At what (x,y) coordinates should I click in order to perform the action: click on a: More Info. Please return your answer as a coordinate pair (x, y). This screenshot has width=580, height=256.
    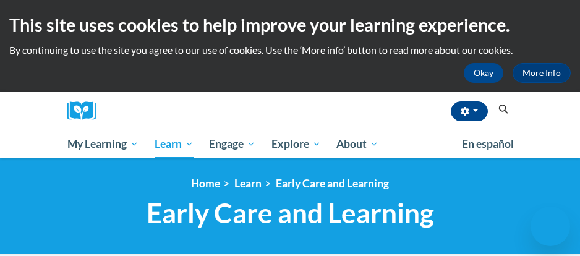
    Looking at the image, I should click on (542, 73).